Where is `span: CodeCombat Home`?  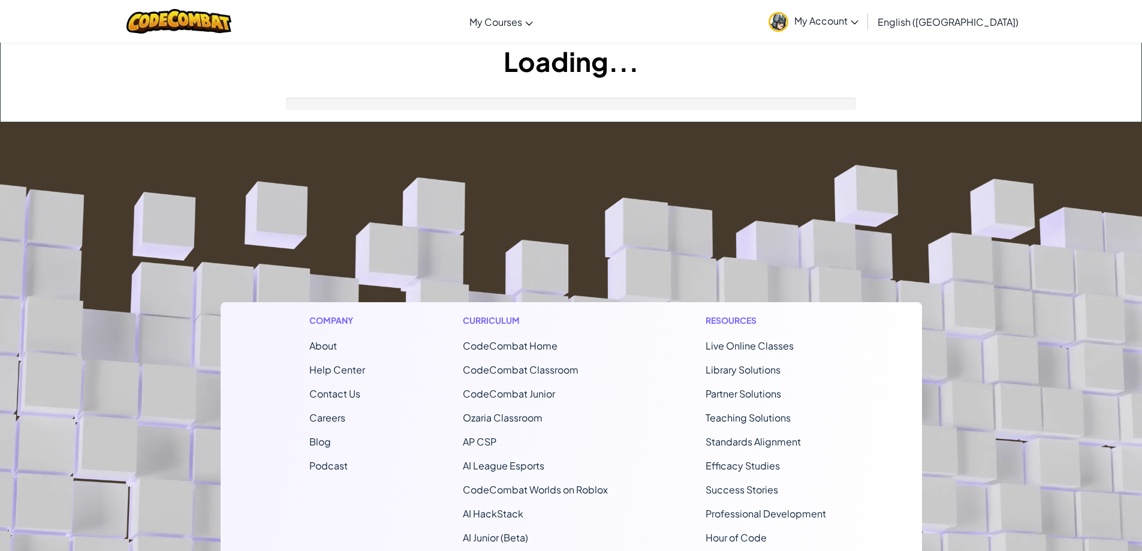
span: CodeCombat Home is located at coordinates (510, 345).